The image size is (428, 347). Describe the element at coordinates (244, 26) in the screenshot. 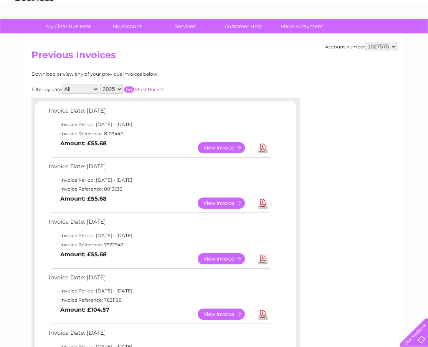

I see `a: Customer Help` at that location.